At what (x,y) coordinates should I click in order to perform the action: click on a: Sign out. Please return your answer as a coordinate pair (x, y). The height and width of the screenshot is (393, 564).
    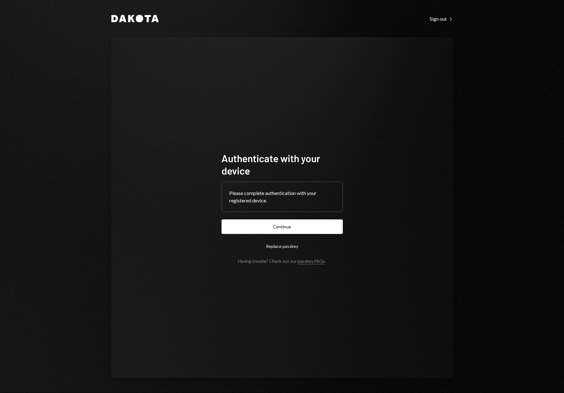
    Looking at the image, I should click on (441, 19).